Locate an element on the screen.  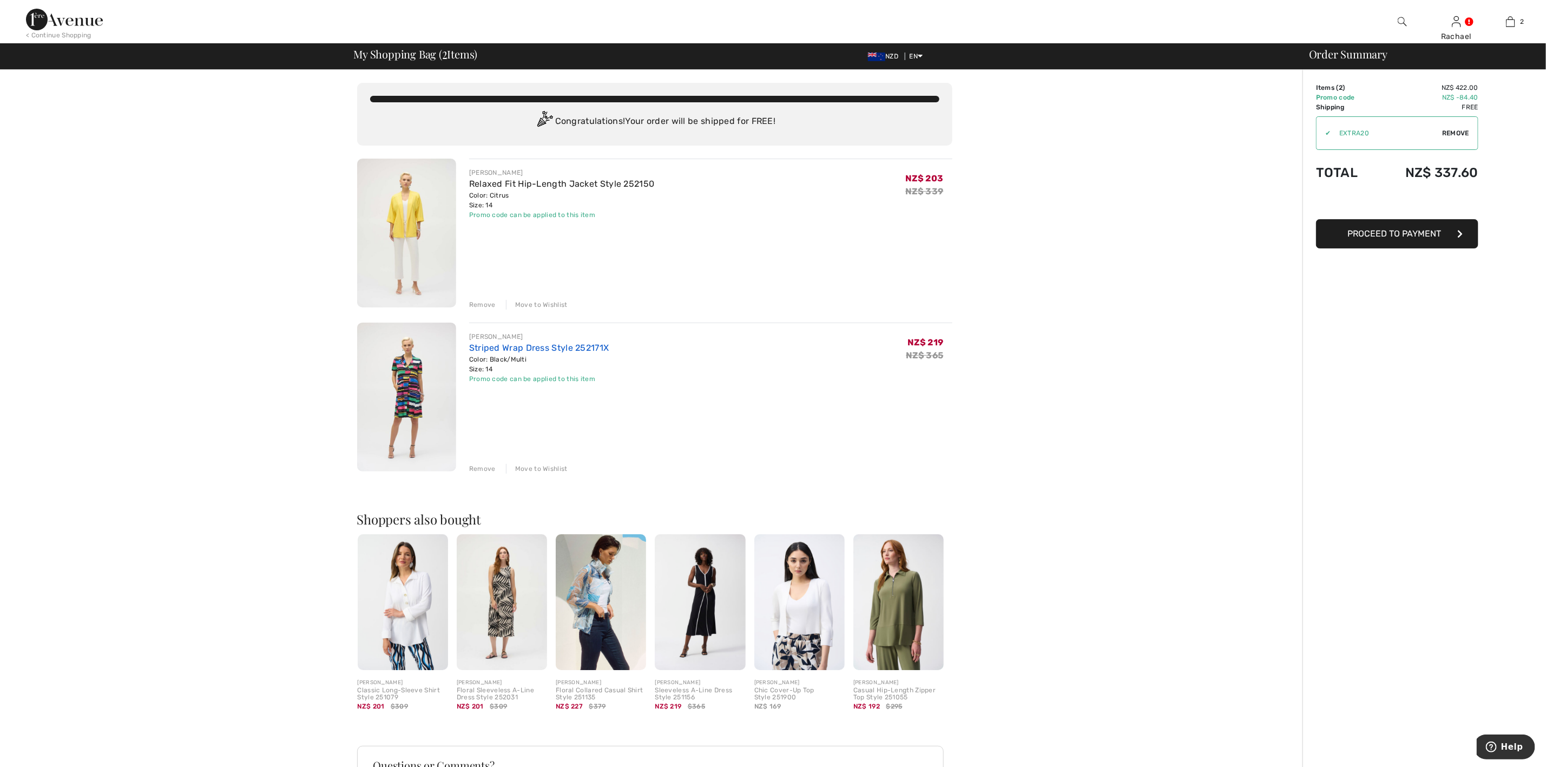
span: EN is located at coordinates (916, 56).